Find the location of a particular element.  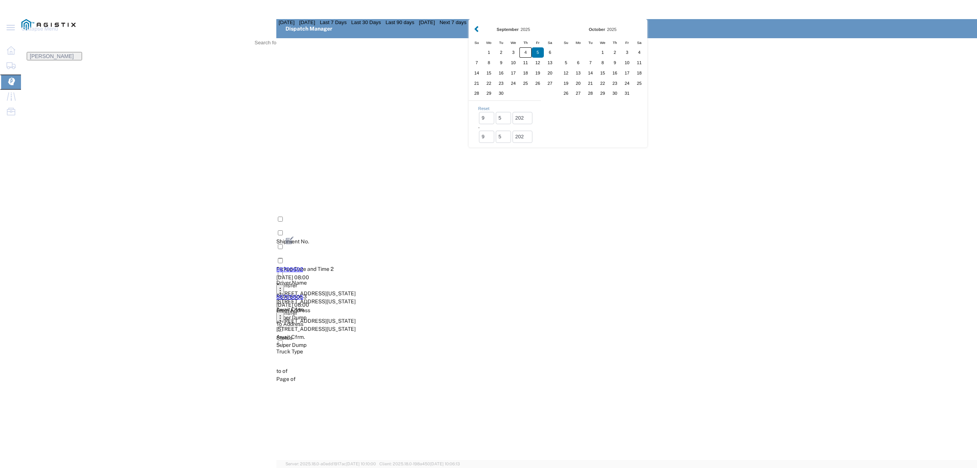

div: 23 is located at coordinates (501, 83).